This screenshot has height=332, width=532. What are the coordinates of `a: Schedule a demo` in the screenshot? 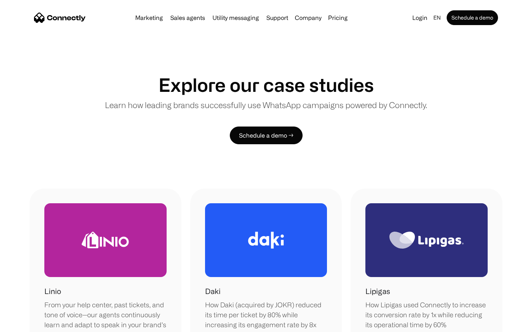 It's located at (472, 18).